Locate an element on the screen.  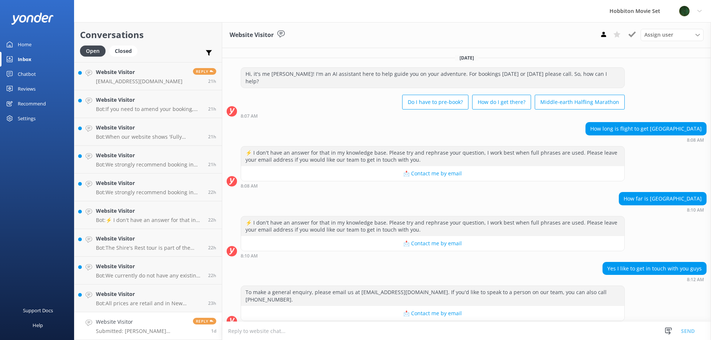
div: Reviews is located at coordinates (27, 89).